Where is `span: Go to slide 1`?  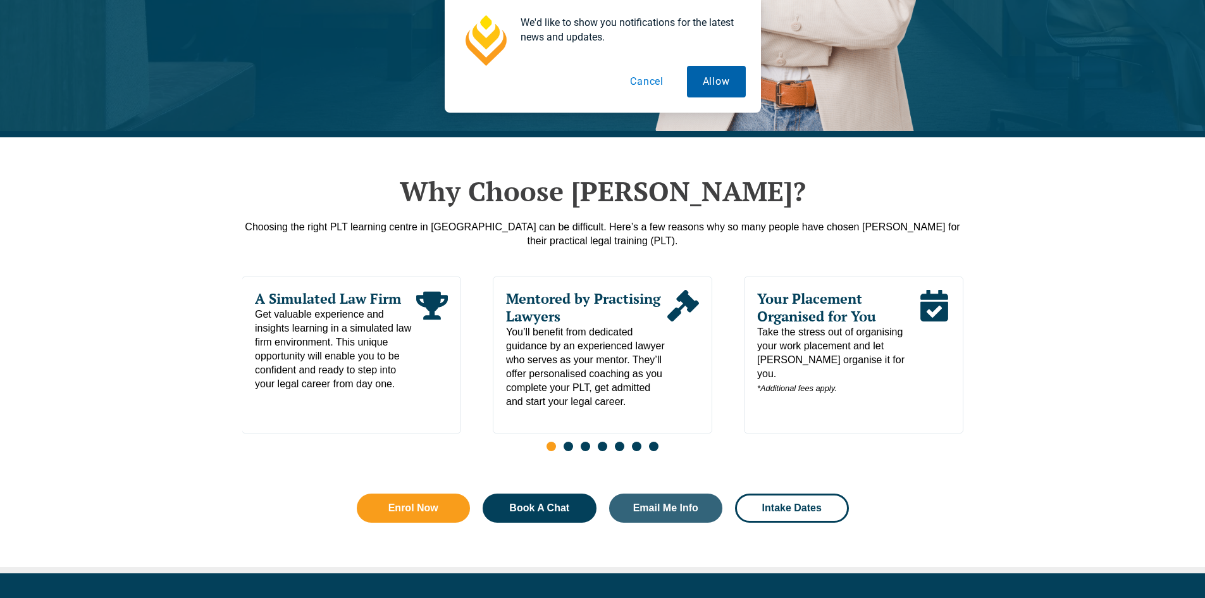
span: Go to slide 1 is located at coordinates (551, 446).